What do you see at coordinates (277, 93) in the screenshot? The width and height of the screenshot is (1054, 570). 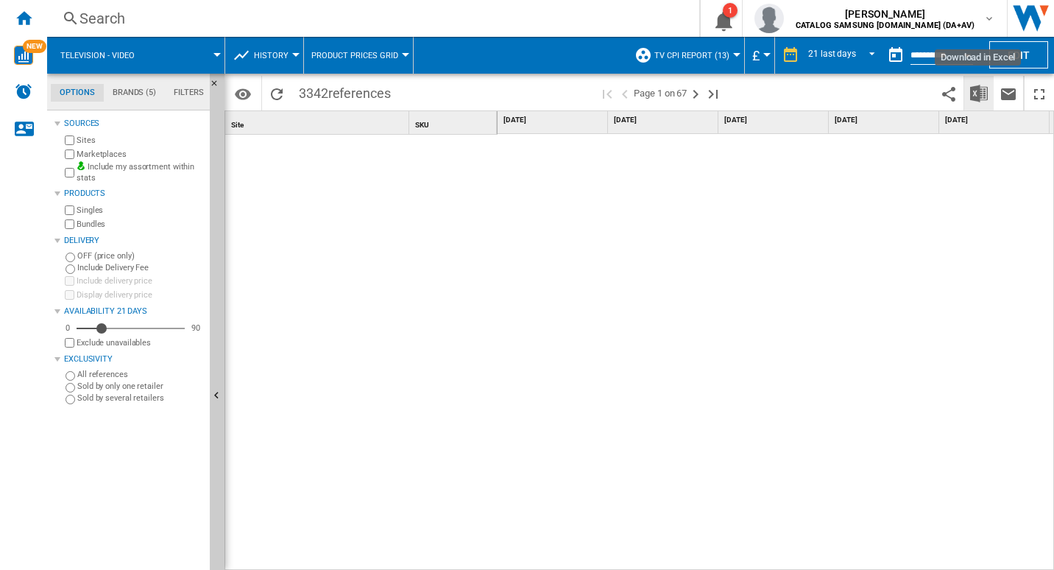 I see `button: Reload` at bounding box center [277, 93].